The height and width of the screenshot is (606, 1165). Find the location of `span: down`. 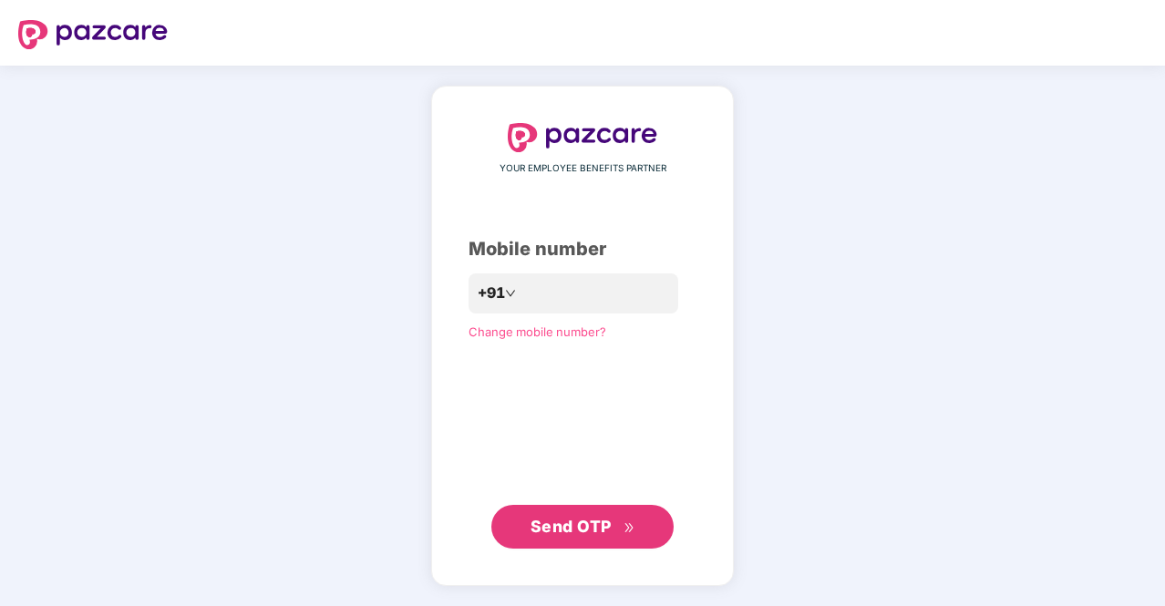

span: down is located at coordinates (511, 294).